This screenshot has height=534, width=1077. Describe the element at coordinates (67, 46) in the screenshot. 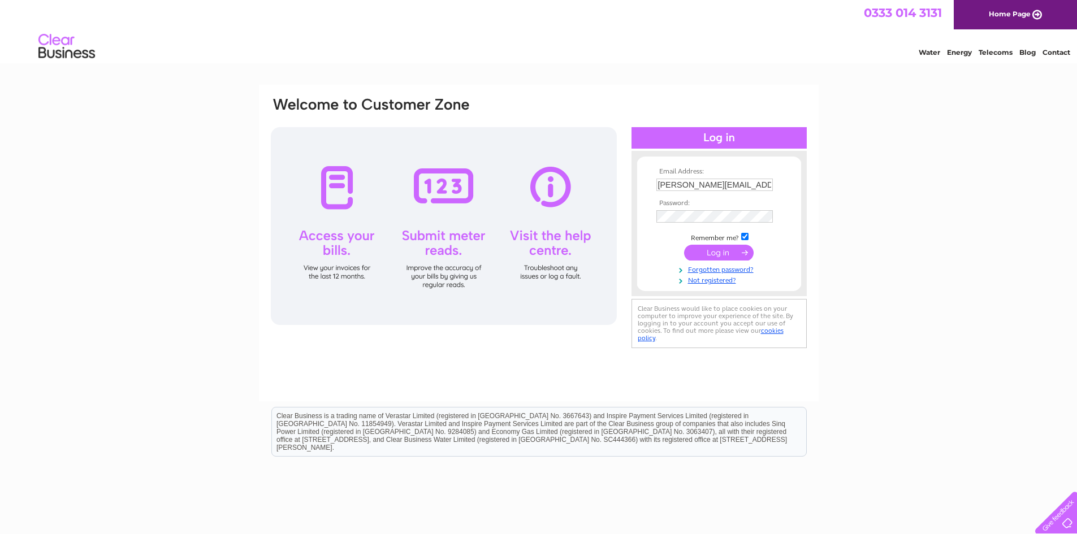

I see `img: logo.png` at that location.